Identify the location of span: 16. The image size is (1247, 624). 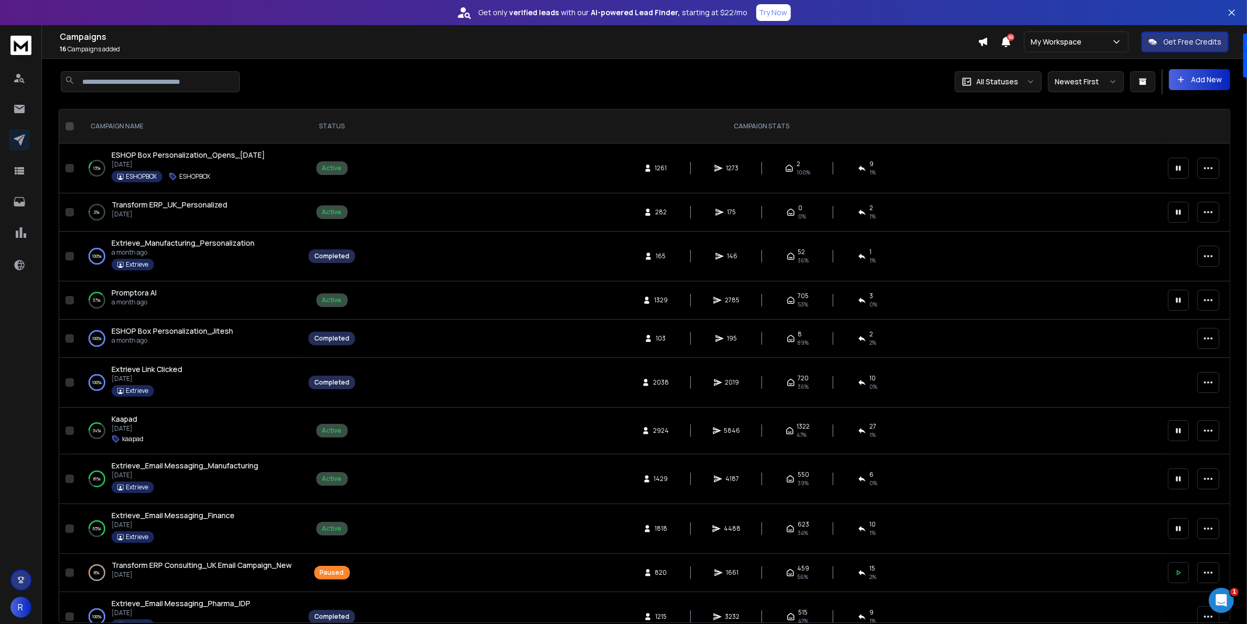
(63, 49).